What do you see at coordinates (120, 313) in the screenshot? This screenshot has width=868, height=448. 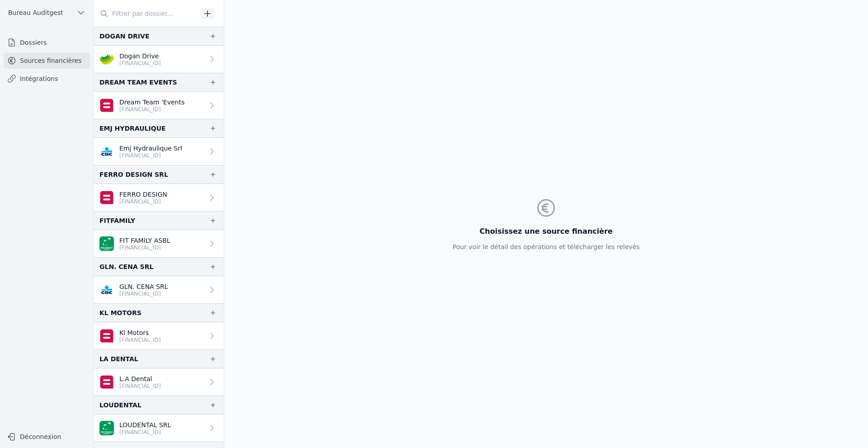 I see `div: KL MOTORS` at bounding box center [120, 313].